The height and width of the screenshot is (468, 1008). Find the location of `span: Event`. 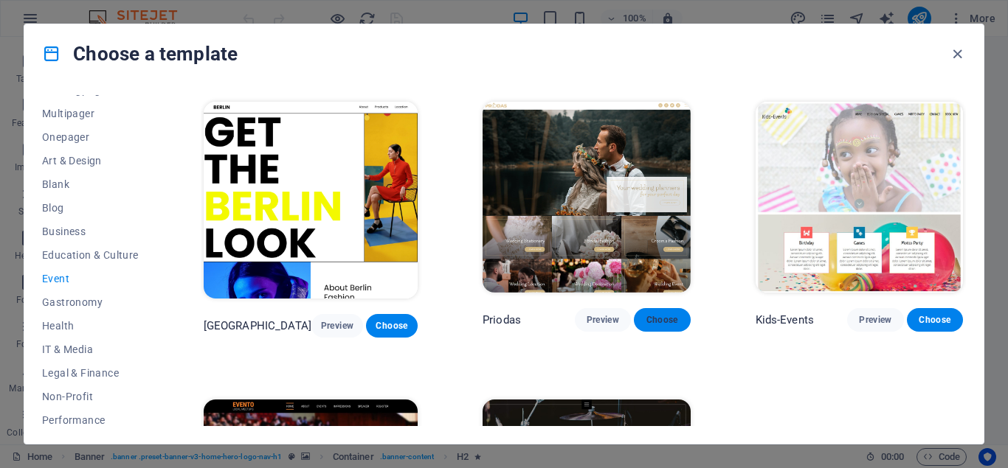

span: Event is located at coordinates (90, 279).